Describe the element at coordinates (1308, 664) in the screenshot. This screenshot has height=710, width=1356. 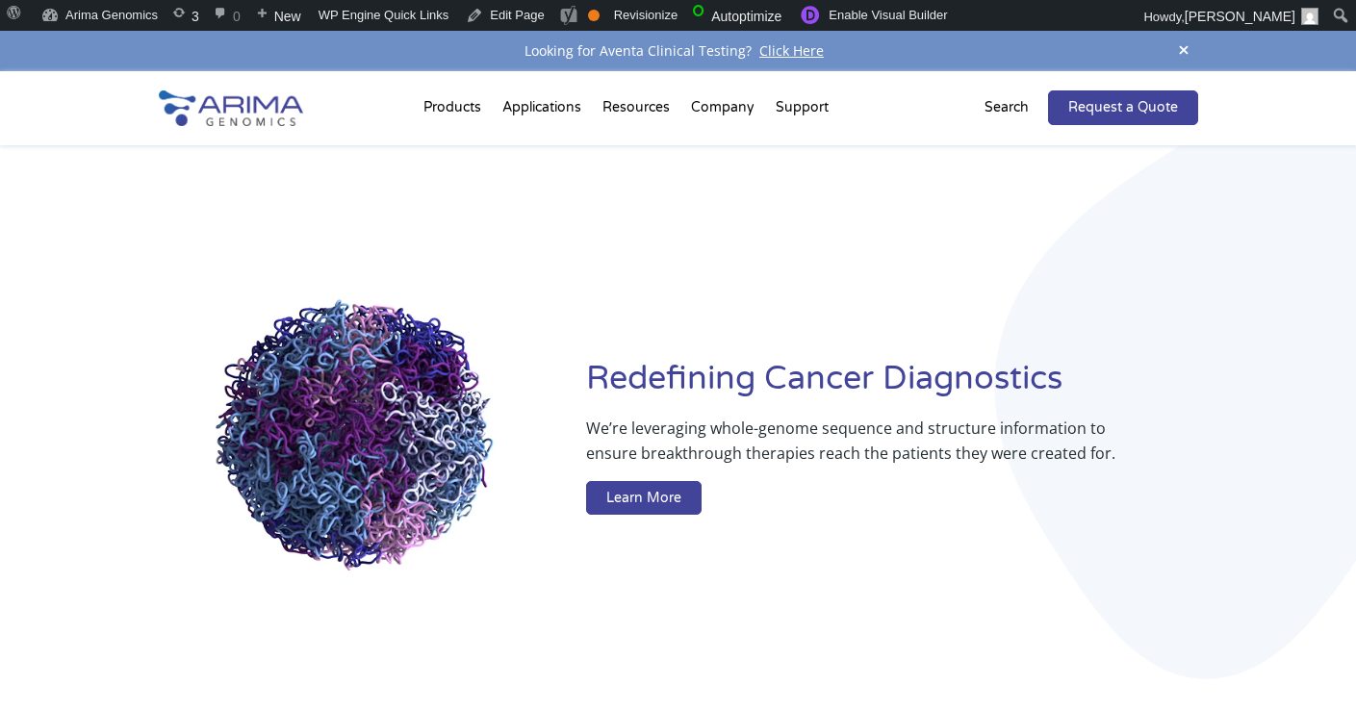
I see `div: Chat Widget` at that location.